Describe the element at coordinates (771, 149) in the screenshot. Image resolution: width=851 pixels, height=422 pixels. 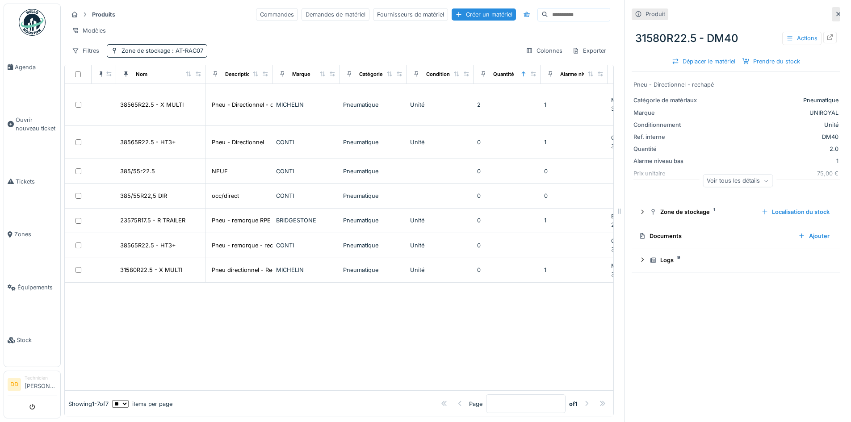
I see `div: 2.0` at that location.